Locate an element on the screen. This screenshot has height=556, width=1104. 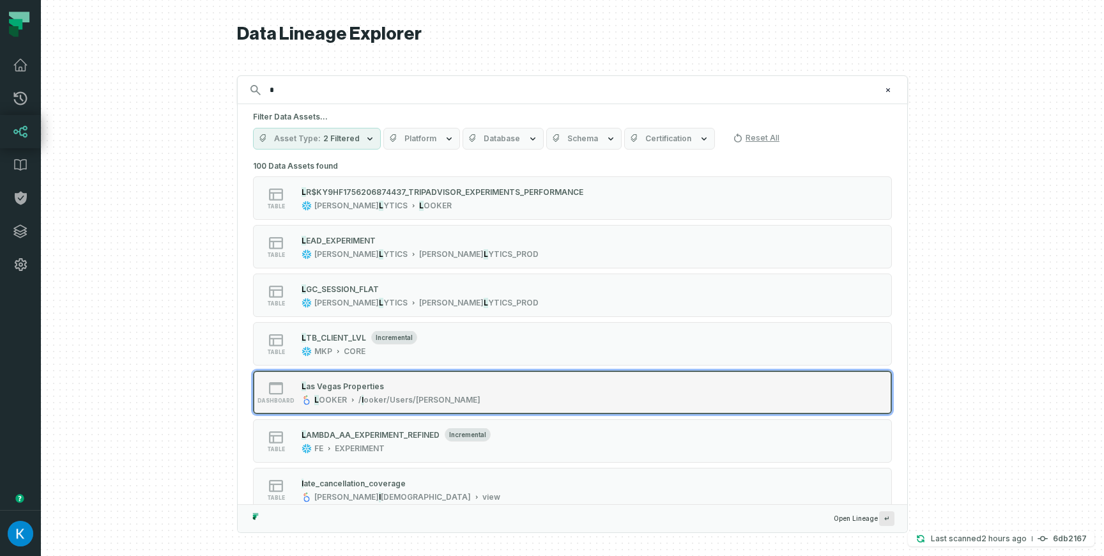
div: EXPERIMENT is located at coordinates (360, 449).